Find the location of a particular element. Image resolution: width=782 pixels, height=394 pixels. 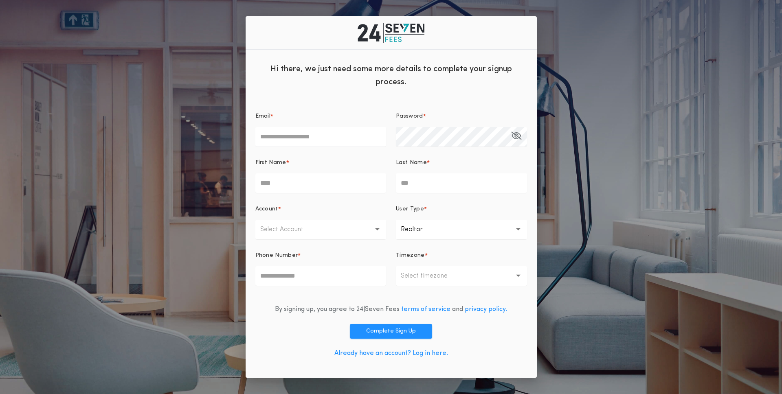

a: Already have an account? Log in here. is located at coordinates (391, 353).